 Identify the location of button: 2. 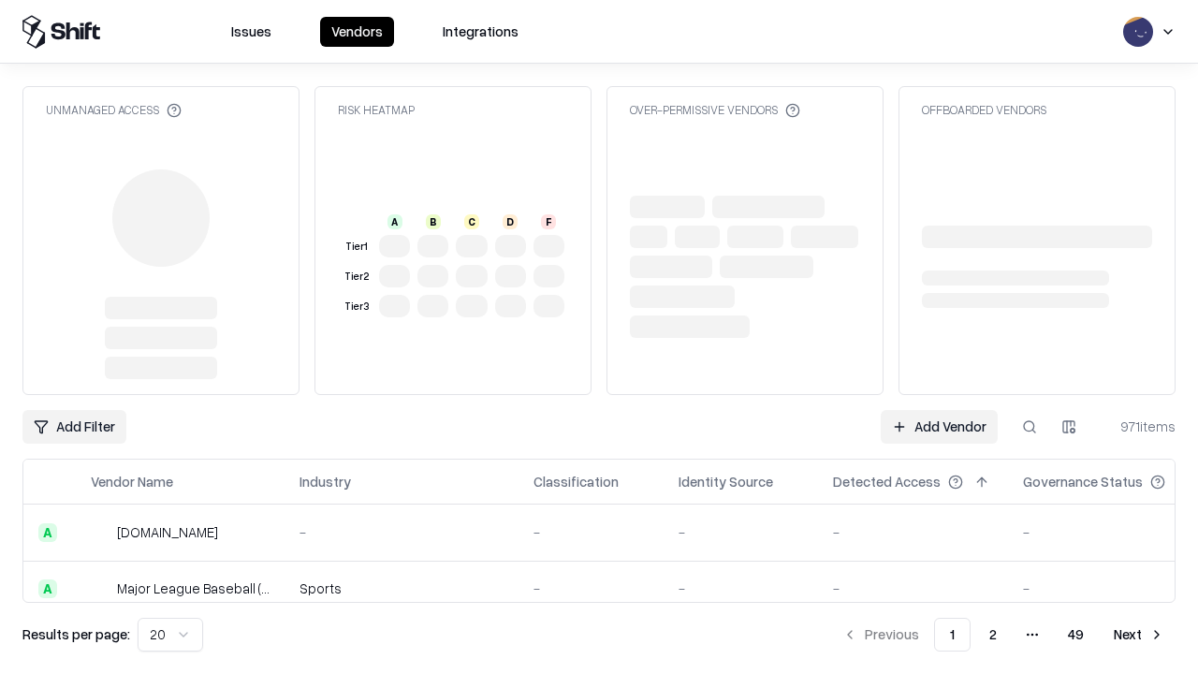
(993, 635).